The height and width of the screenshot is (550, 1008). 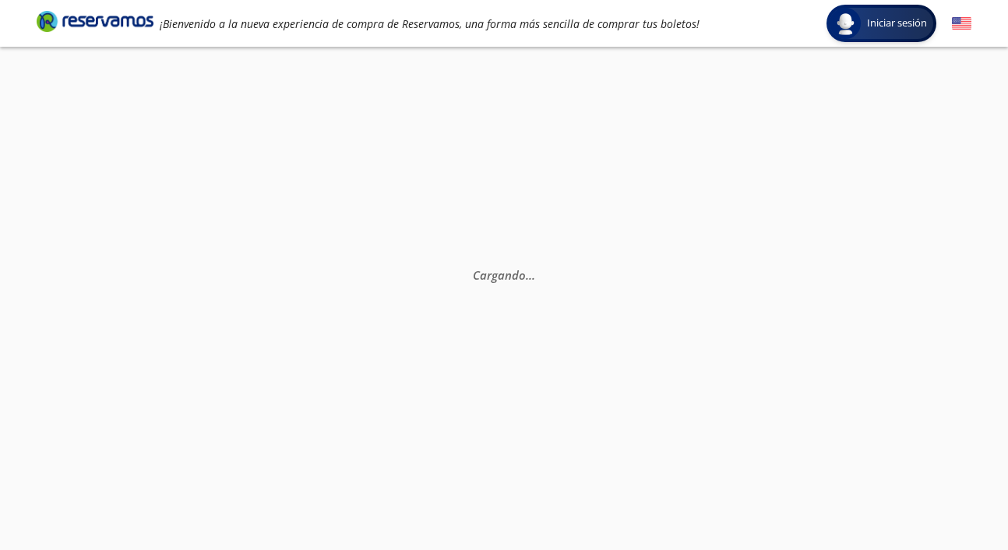 I want to click on em: ¡Bienvenido a la nueva experiencia de compra de Reservamos, una forma más sencilla de comprar tus..., so click(x=429, y=23).